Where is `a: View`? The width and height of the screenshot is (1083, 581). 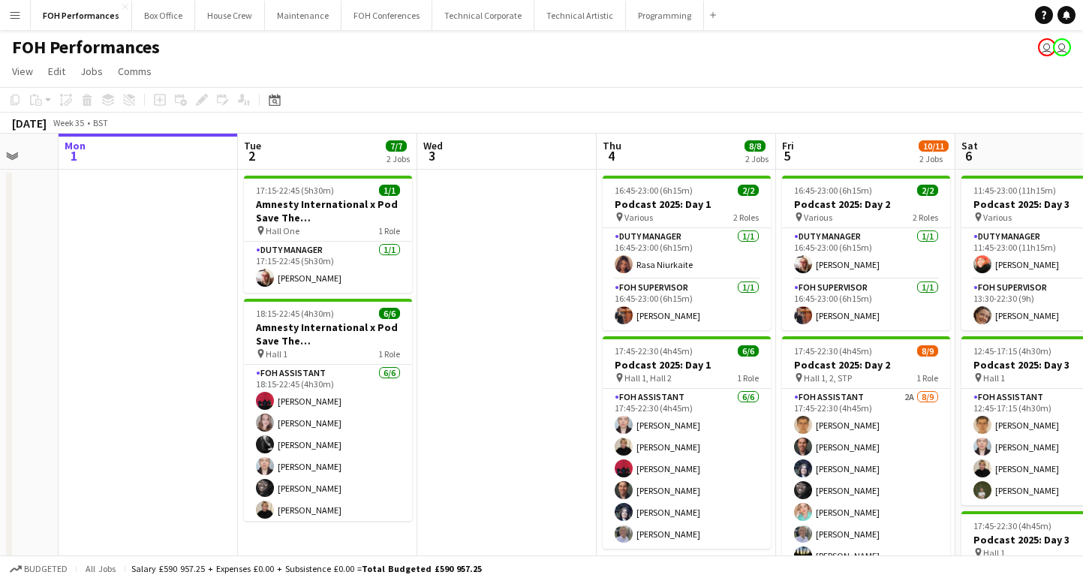
a: View is located at coordinates (23, 71).